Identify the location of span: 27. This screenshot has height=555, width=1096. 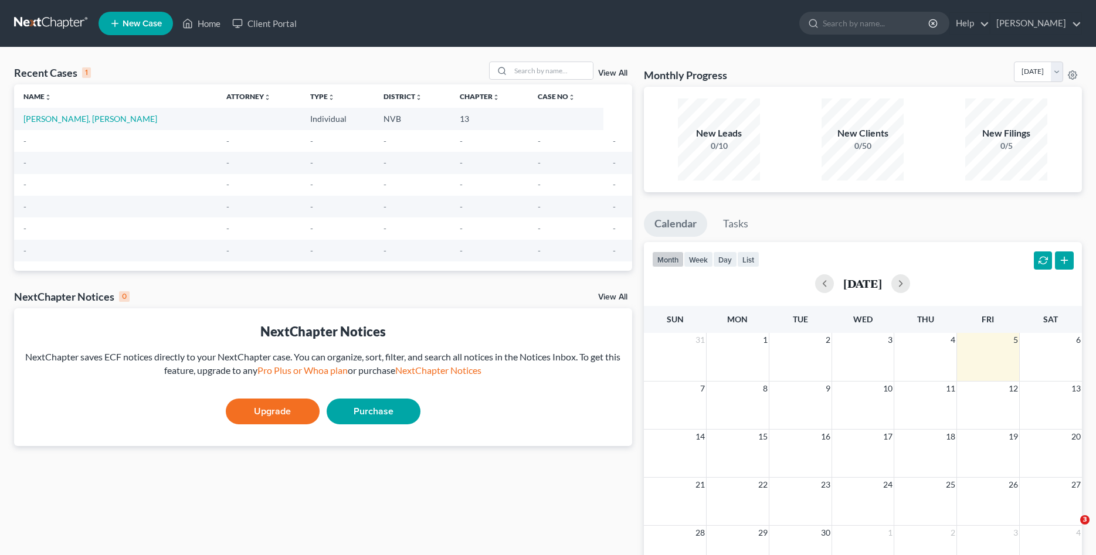
(1076, 485).